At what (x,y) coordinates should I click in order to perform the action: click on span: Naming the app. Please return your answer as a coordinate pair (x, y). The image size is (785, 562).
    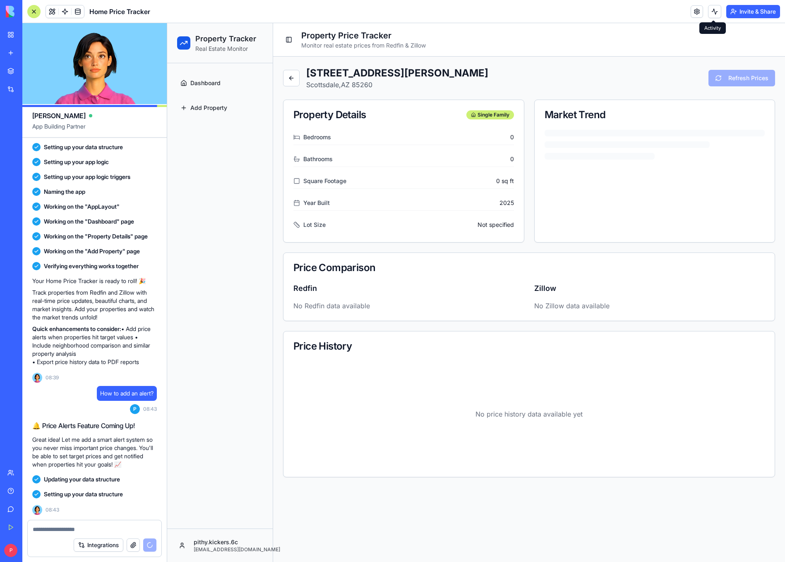
    Looking at the image, I should click on (65, 192).